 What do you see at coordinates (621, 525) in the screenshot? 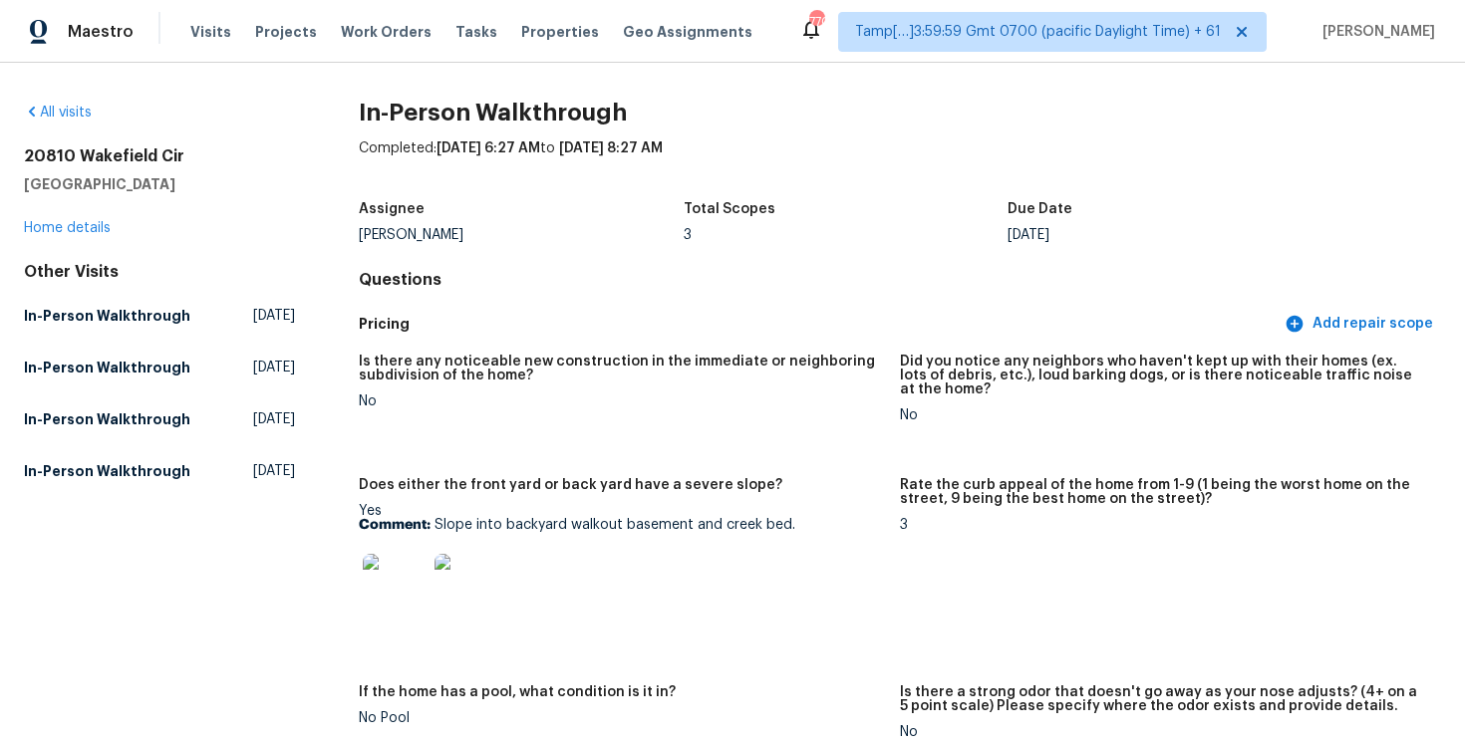
I see `p: Slope into backyard walkout basement and creek bed.` at bounding box center [621, 525].